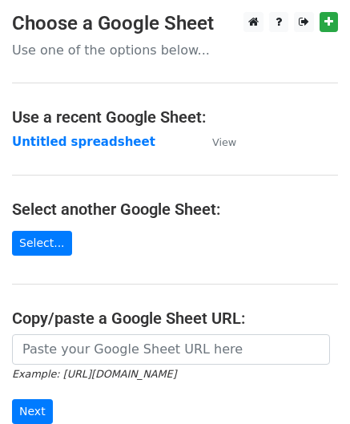 The width and height of the screenshot is (350, 424). Describe the element at coordinates (175, 117) in the screenshot. I see `h4: Use a recent Google Sheet:` at that location.